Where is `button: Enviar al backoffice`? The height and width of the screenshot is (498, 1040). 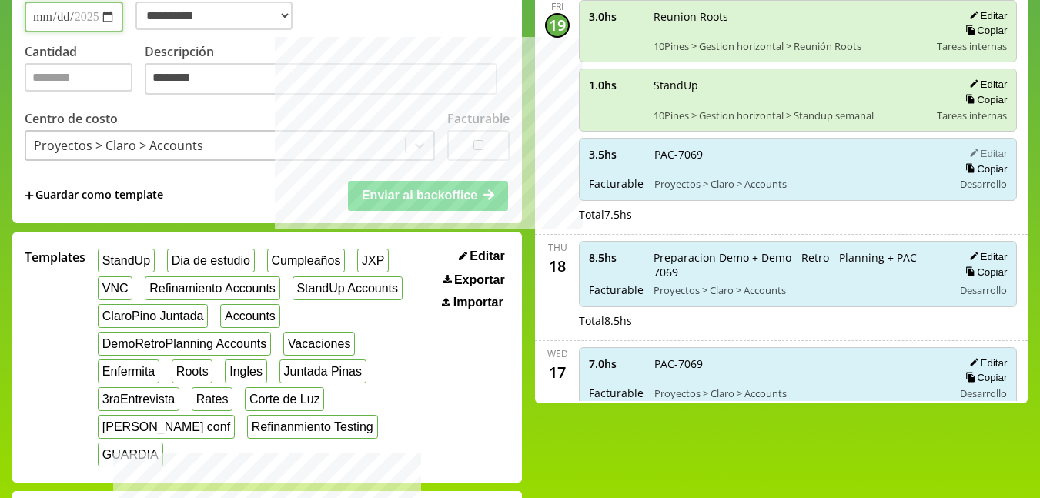
button: Enviar al backoffice is located at coordinates (428, 196).